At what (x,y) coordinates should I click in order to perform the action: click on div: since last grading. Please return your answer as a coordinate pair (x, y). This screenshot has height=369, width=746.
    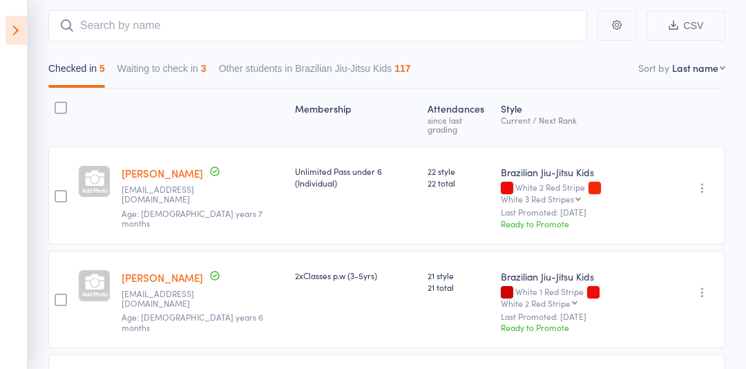
    Looking at the image, I should click on (458, 124).